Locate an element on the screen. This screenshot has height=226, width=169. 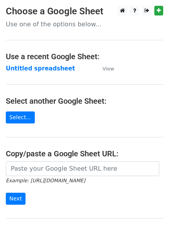
strong: Untitled spreadsheet is located at coordinates (40, 68).